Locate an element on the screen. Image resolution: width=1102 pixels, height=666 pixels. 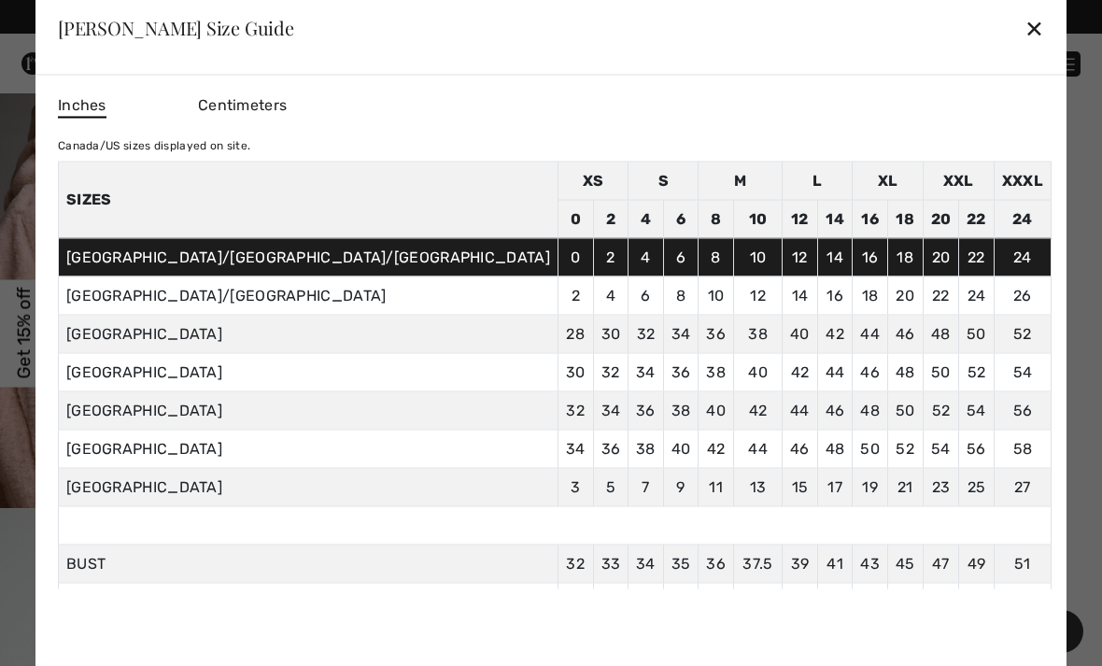
td: 19 is located at coordinates (870, 486).